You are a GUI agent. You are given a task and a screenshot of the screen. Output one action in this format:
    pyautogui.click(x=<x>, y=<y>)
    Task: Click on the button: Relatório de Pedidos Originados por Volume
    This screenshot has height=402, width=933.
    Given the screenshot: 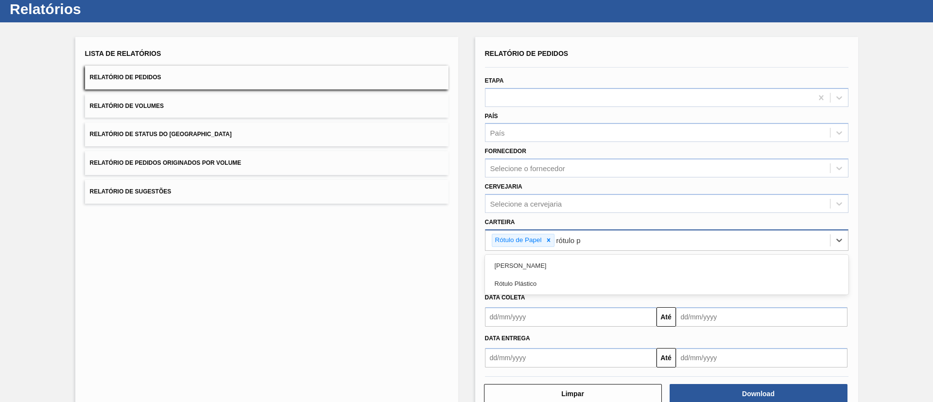 What is the action you would take?
    pyautogui.click(x=267, y=163)
    